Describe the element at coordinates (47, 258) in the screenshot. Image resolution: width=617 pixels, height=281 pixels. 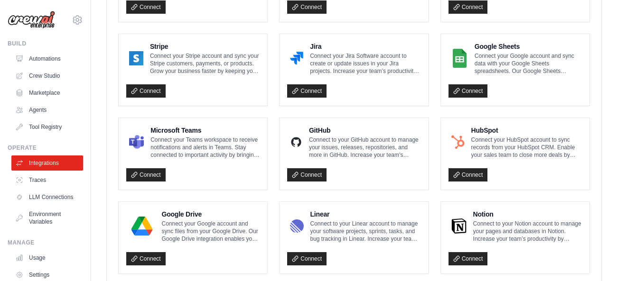
I see `a: Usage` at that location.